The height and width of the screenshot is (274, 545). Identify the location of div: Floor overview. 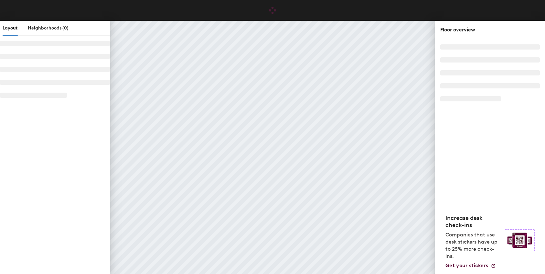
(490, 30).